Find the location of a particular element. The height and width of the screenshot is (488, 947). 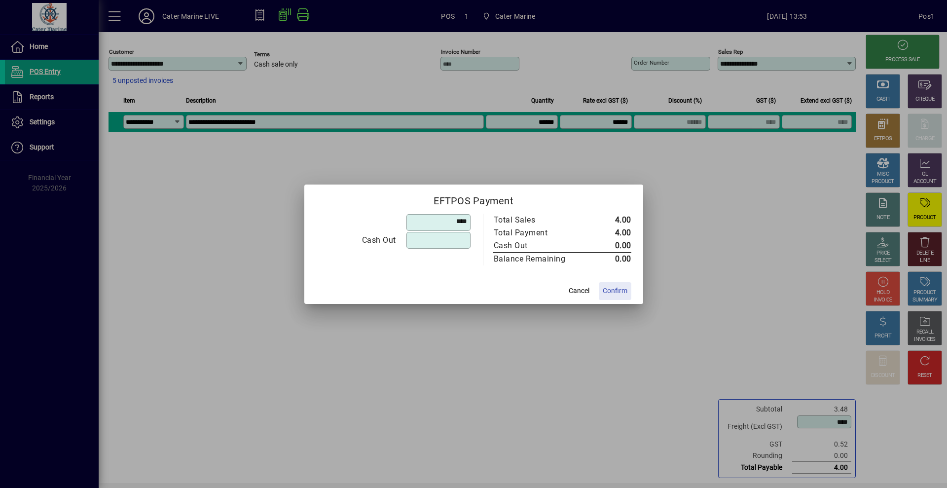

button: Confirm is located at coordinates (615, 291).